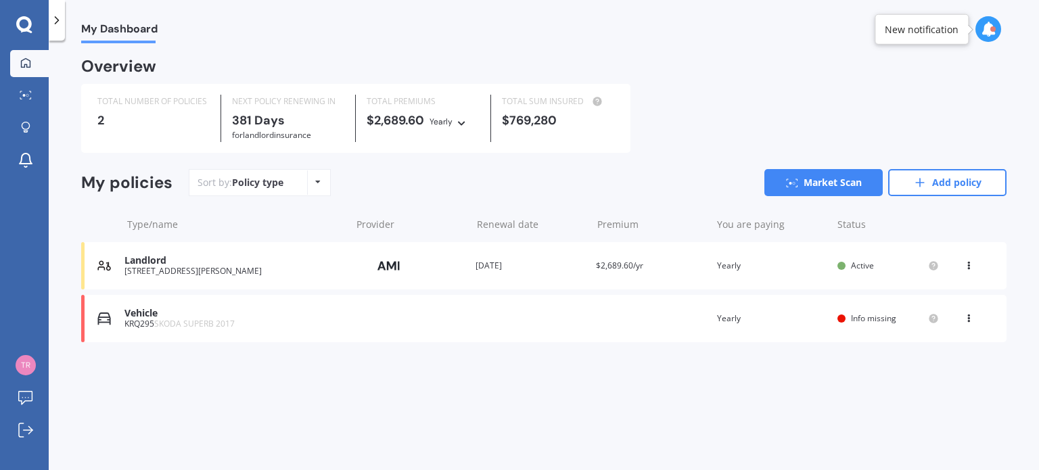 The width and height of the screenshot is (1039, 470). I want to click on div: $769,280, so click(558, 120).